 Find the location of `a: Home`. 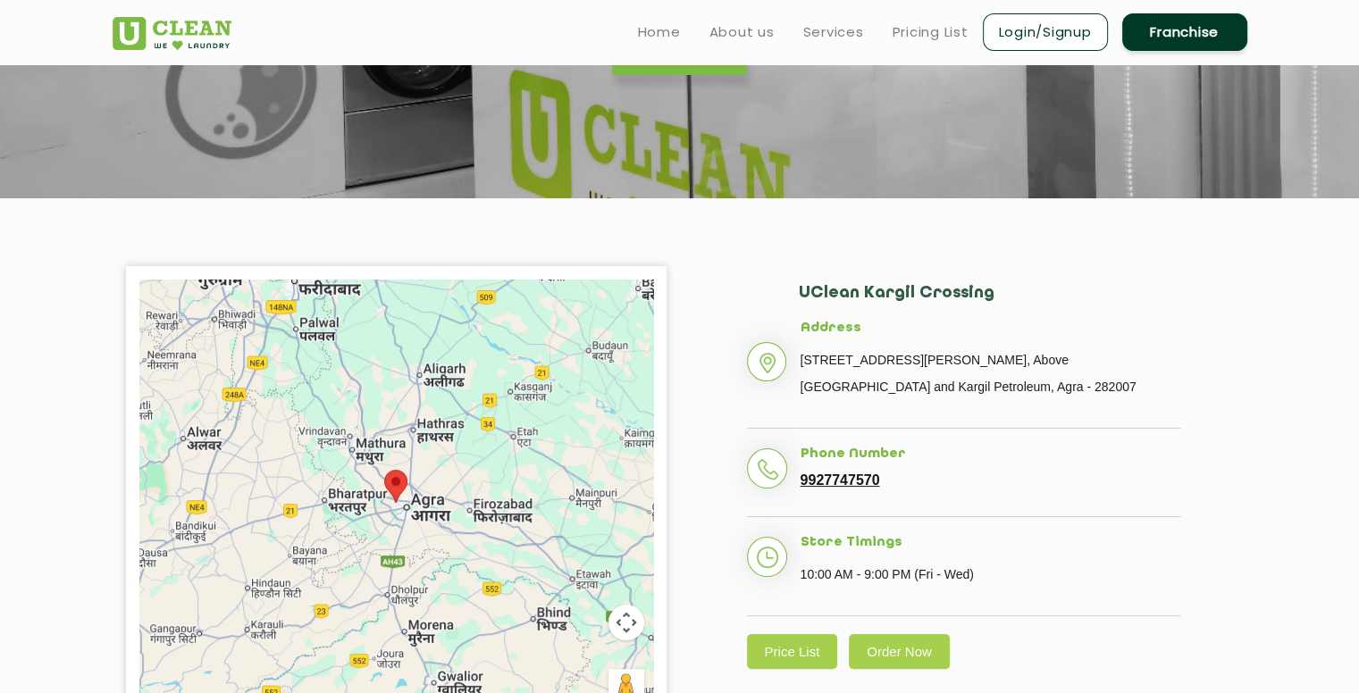

a: Home is located at coordinates (659, 32).